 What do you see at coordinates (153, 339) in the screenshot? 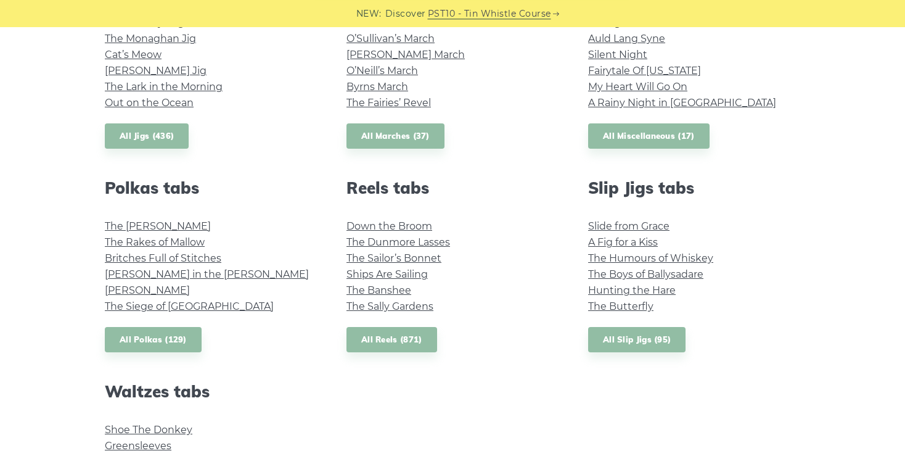
I see `a: All Polkas (129)` at bounding box center [153, 339].